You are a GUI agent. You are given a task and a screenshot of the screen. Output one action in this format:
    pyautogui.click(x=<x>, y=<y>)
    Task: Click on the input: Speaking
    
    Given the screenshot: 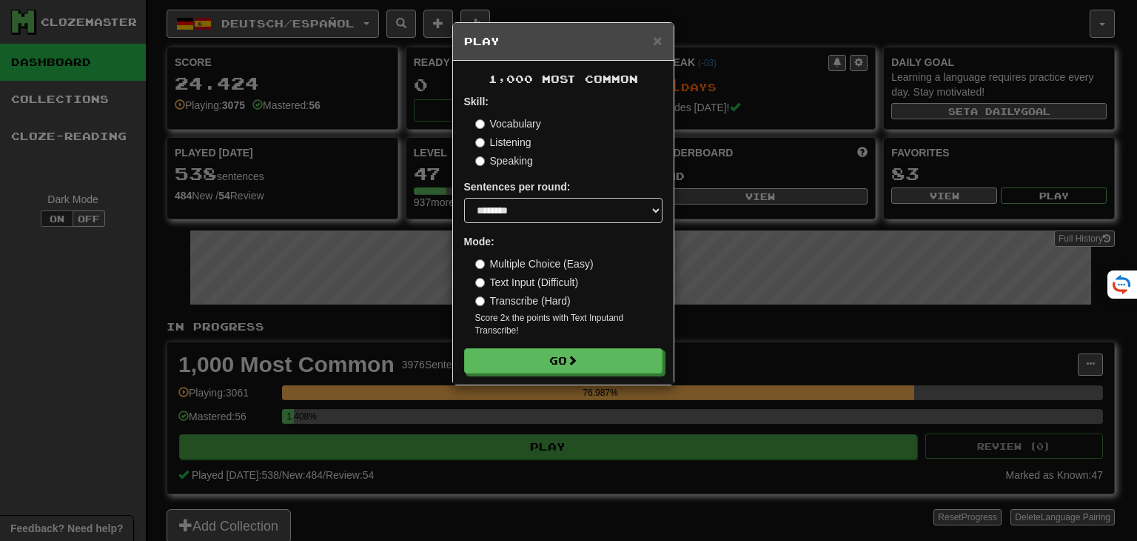 What is the action you would take?
    pyautogui.click(x=480, y=161)
    